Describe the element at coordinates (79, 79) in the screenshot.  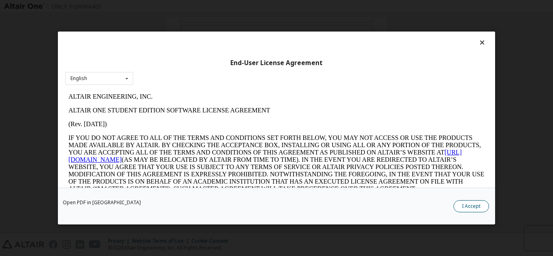
I see `div: English` at that location.